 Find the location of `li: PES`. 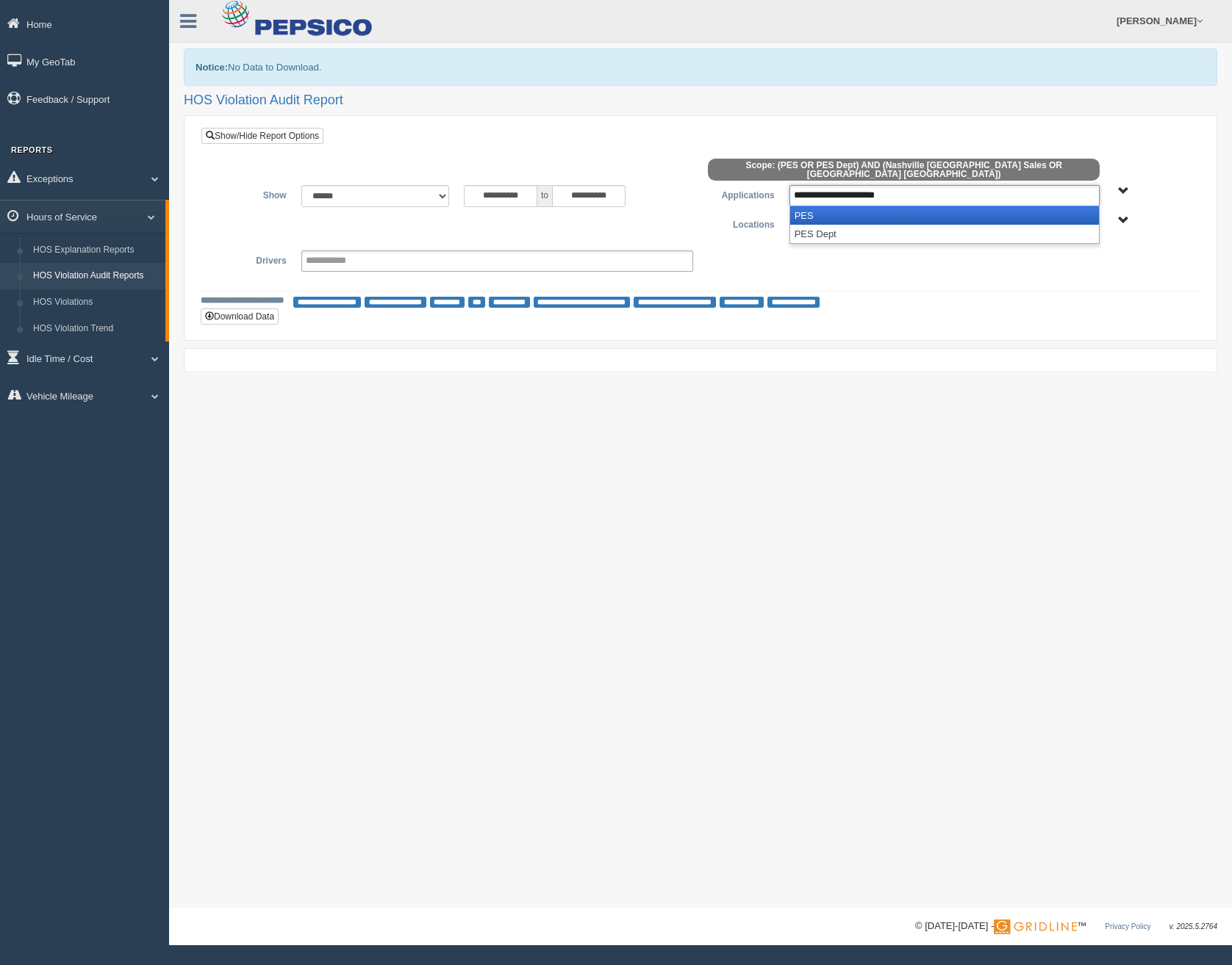

li: PES is located at coordinates (944, 216).